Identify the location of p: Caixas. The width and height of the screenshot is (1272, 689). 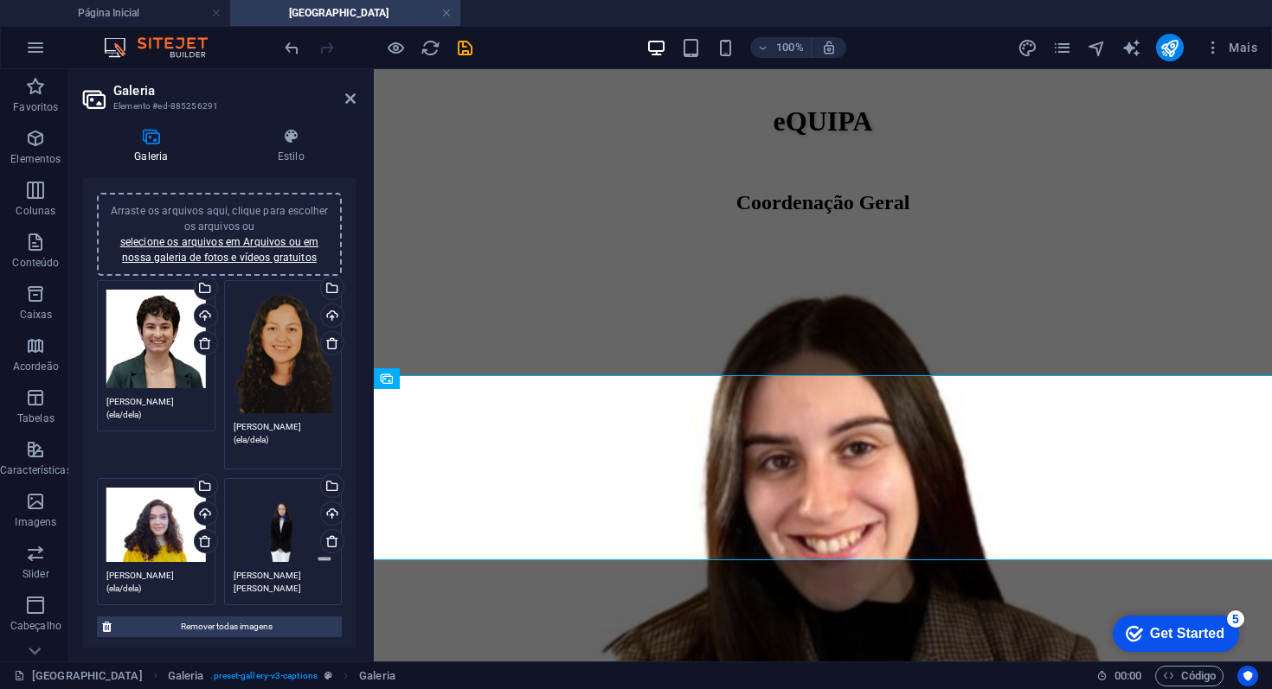
(36, 315).